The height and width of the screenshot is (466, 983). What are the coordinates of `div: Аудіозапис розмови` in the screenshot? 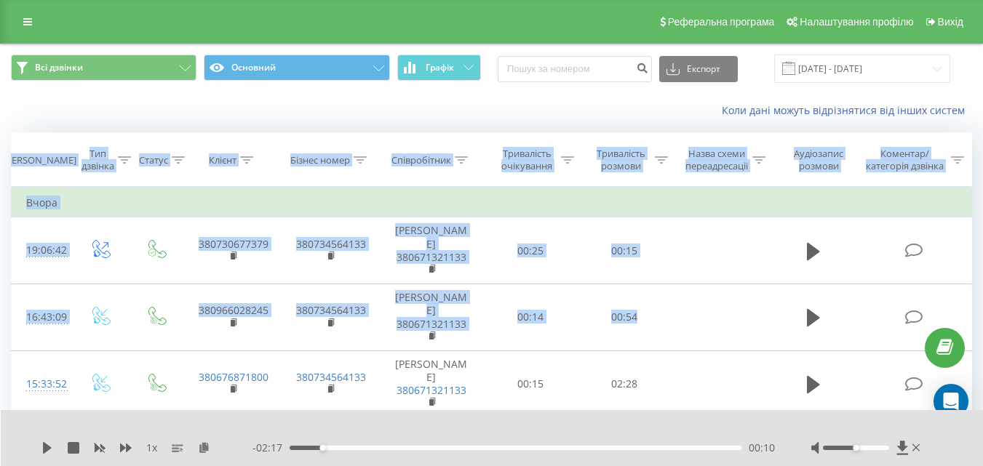 It's located at (819, 160).